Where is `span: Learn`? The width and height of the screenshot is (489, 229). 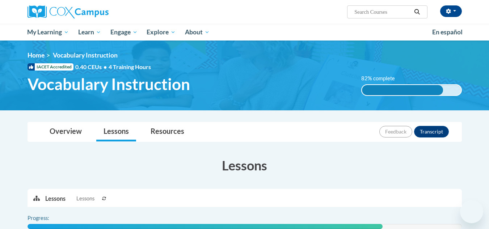 span: Learn is located at coordinates (89, 32).